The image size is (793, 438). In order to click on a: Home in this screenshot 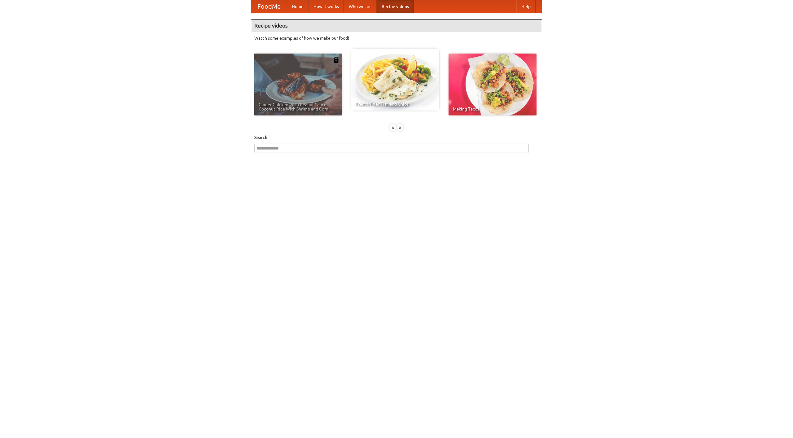, I will do `click(298, 7)`.